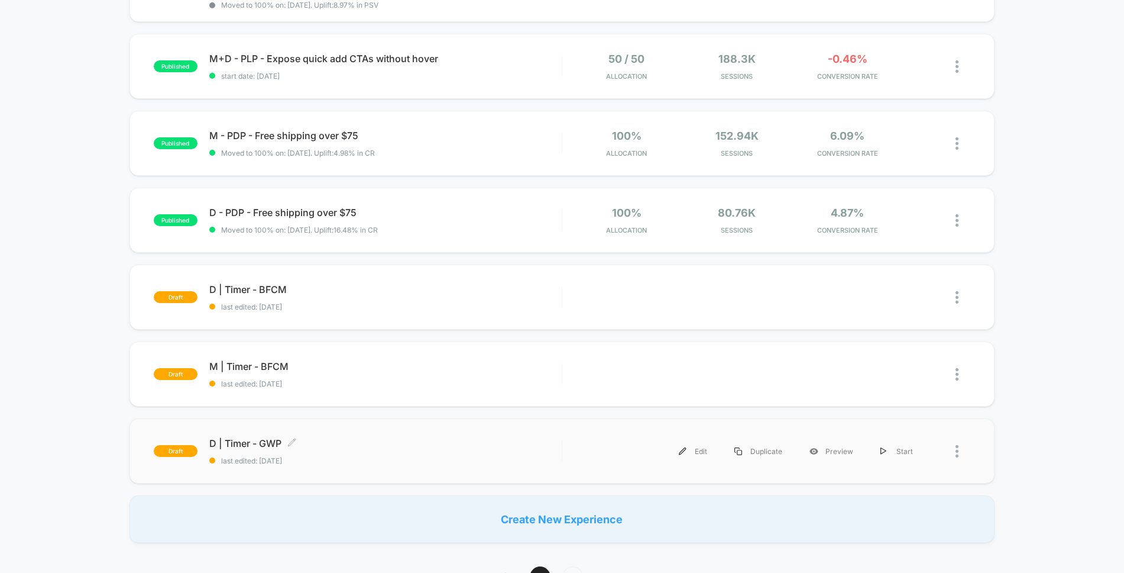  I want to click on span: M+D - PLP - Expose quick add CTAs without hover, so click(386, 59).